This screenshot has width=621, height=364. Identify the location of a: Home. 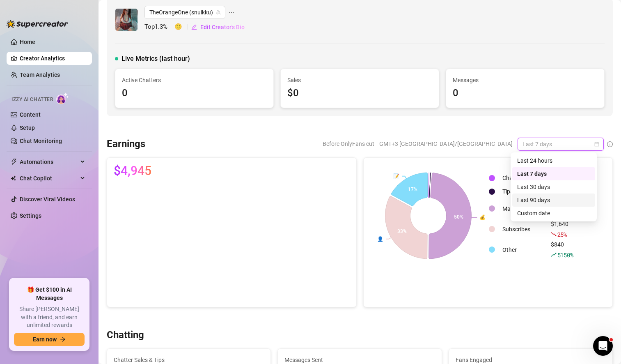
(28, 42).